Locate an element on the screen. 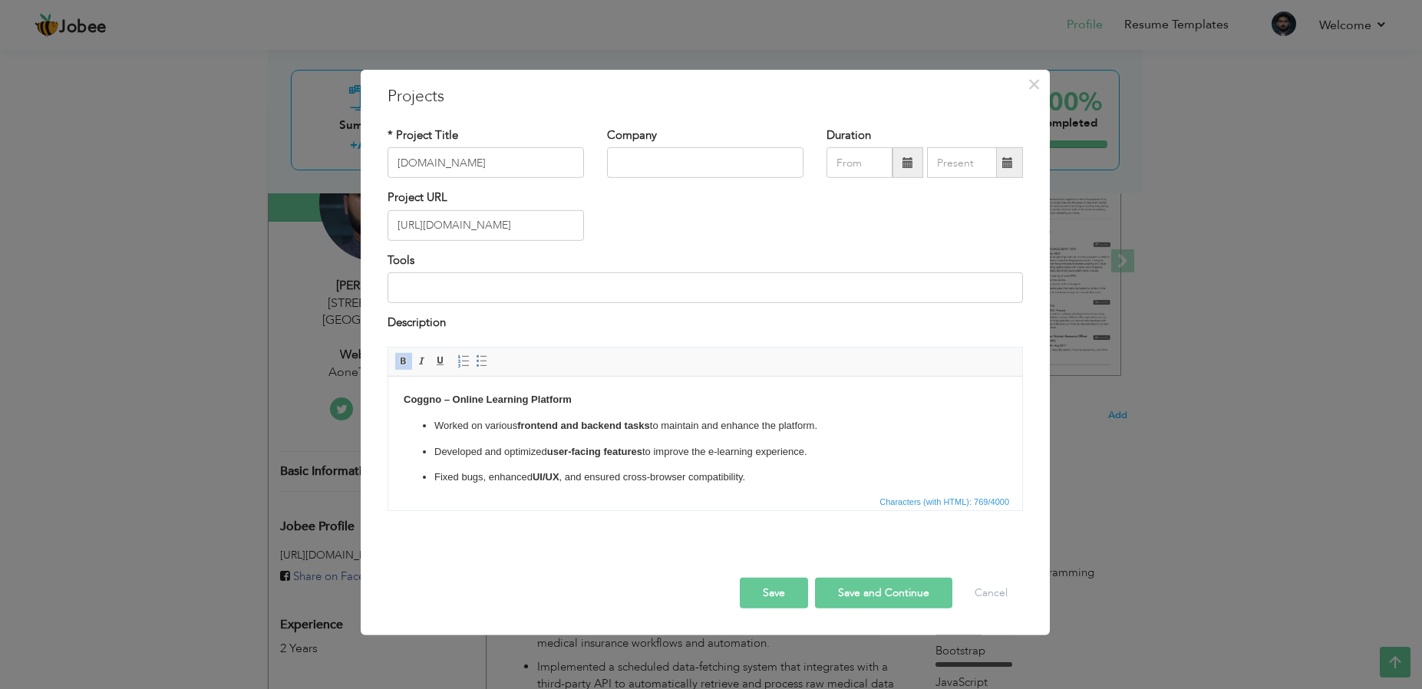 The height and width of the screenshot is (689, 1422). label: * Project Title is located at coordinates (423, 135).